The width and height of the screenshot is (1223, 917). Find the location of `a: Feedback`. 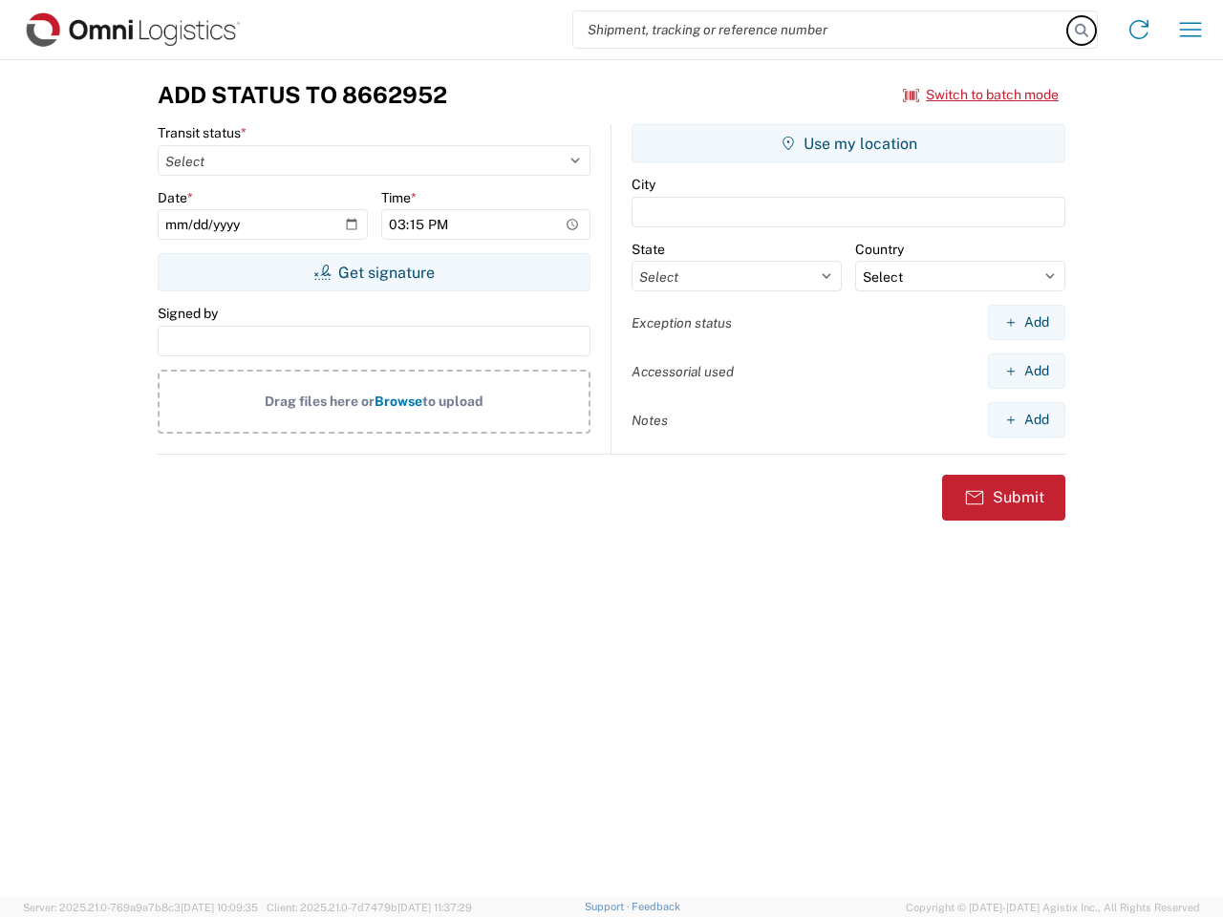

a: Feedback is located at coordinates (656, 907).